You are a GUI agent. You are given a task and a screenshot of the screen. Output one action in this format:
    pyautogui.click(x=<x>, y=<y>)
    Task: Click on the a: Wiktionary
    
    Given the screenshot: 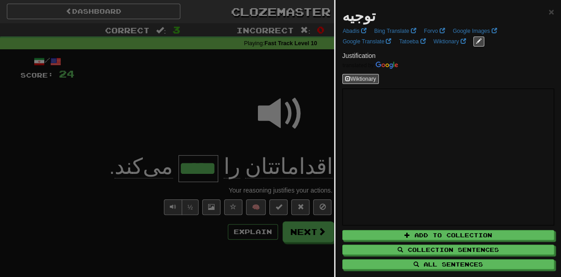 What is the action you would take?
    pyautogui.click(x=449, y=42)
    